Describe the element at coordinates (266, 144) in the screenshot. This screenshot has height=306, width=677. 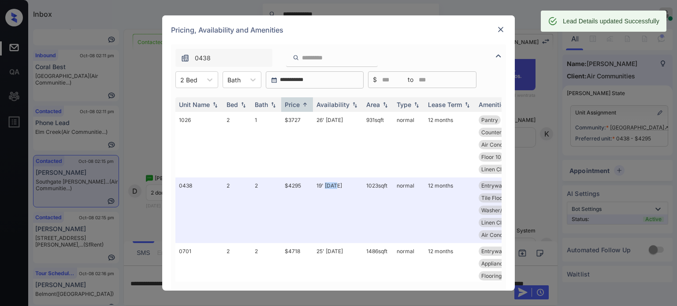
I see `td: 1` at that location.